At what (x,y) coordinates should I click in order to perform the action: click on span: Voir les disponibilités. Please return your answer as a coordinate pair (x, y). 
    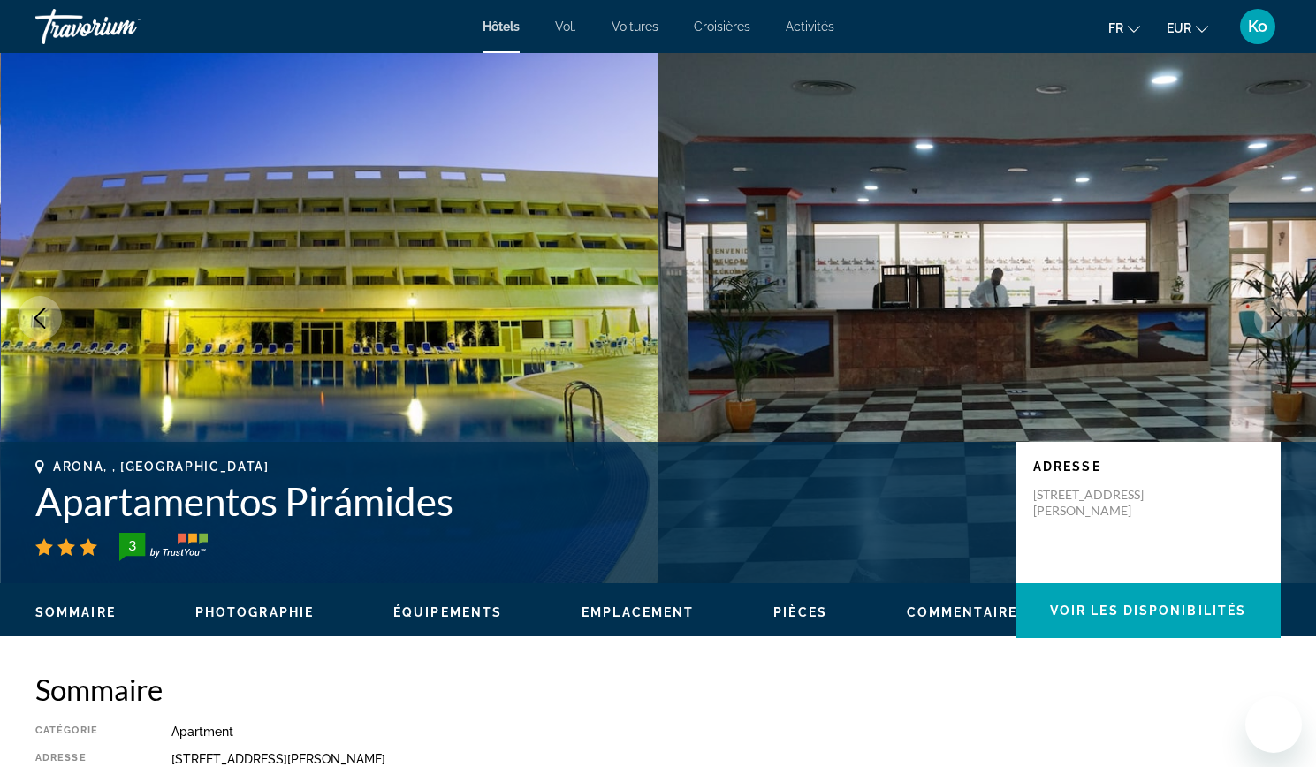
    Looking at the image, I should click on (1148, 611).